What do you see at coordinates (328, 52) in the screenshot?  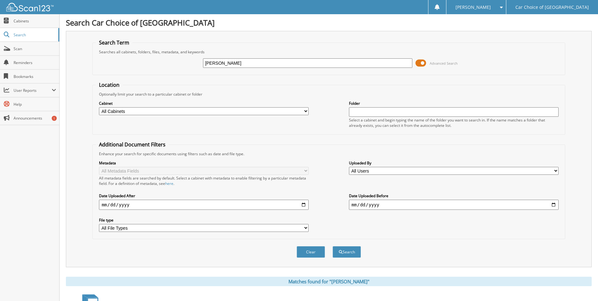 I see `div: Searches all cabinets, folders, files, metadata, and keywords` at bounding box center [328, 52].